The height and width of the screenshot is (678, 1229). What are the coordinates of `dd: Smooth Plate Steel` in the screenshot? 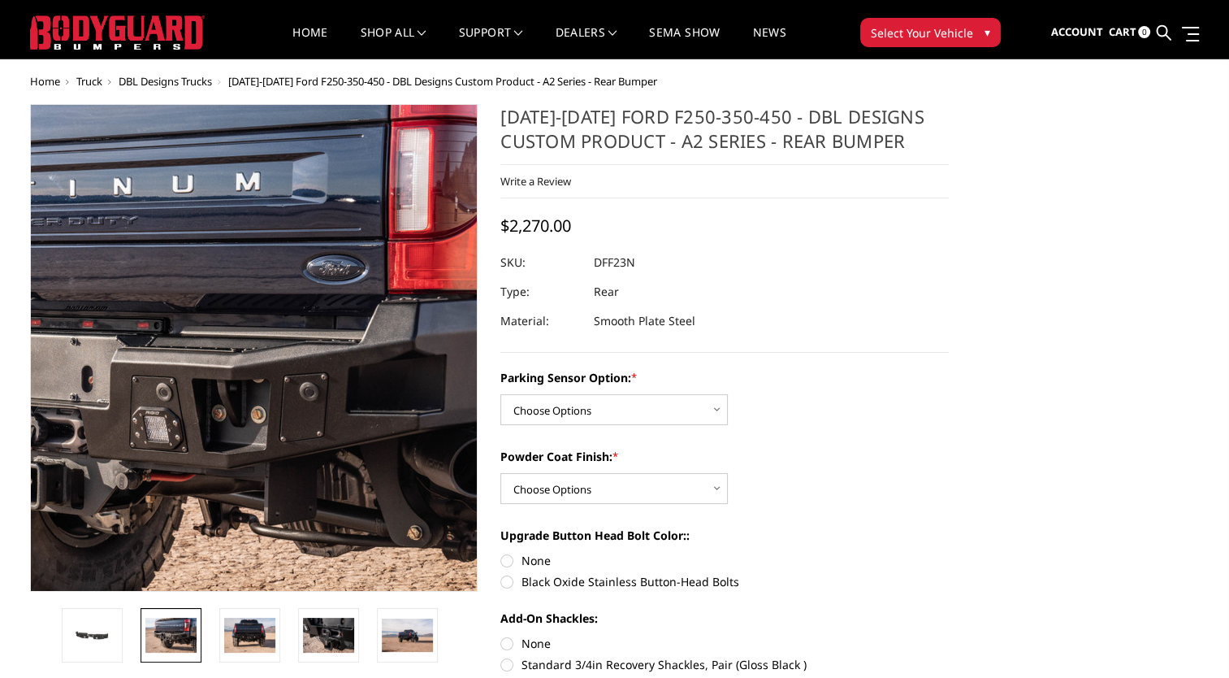 It's located at (644, 321).